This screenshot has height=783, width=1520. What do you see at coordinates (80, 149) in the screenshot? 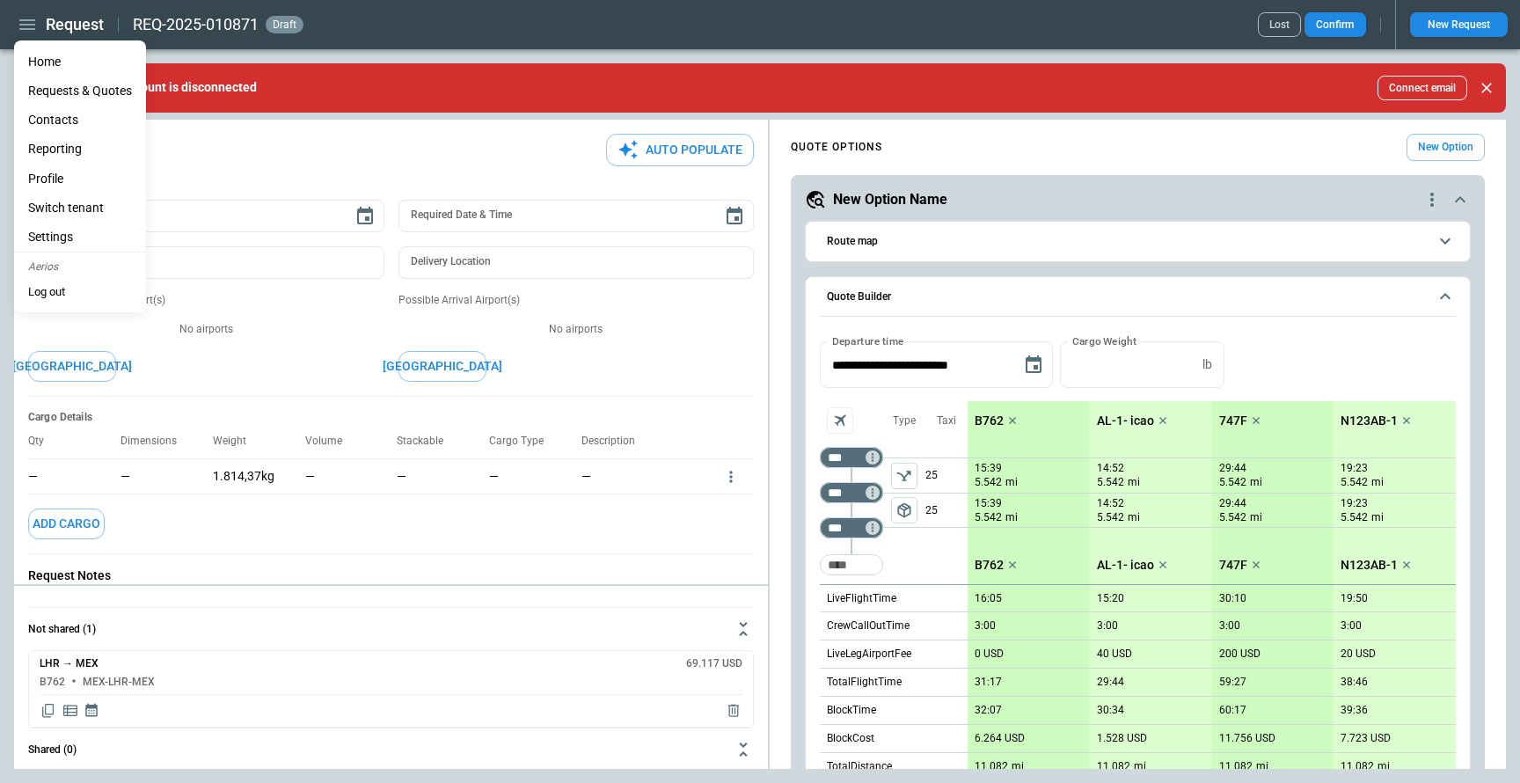
I see `a: Reporting` at bounding box center [80, 149].